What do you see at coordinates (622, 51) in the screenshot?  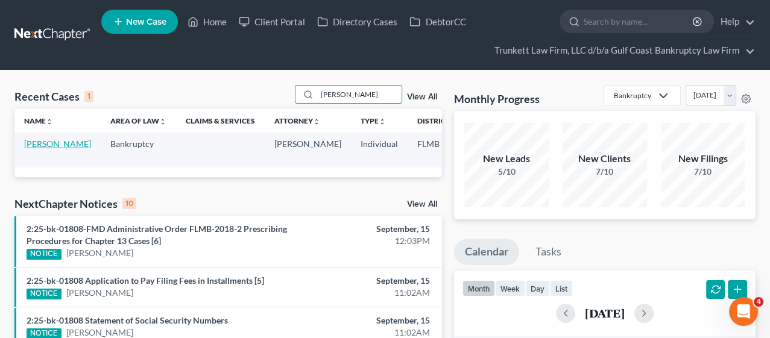 I see `a: Trunkett Law Firm, LLC d/b/a Gulf Coast Bankruptcy Law Firm` at bounding box center [622, 51].